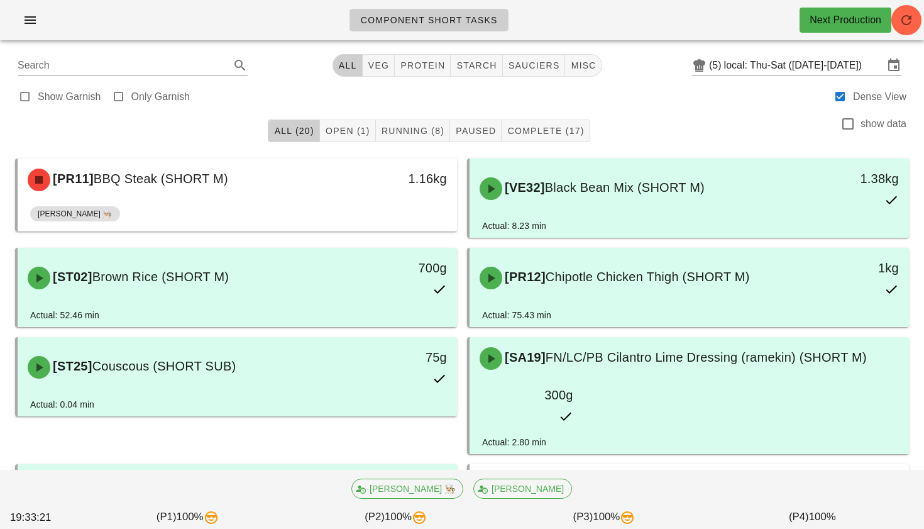 This screenshot has width=924, height=529. Describe the element at coordinates (69, 97) in the screenshot. I see `label: Show Garnish` at that location.